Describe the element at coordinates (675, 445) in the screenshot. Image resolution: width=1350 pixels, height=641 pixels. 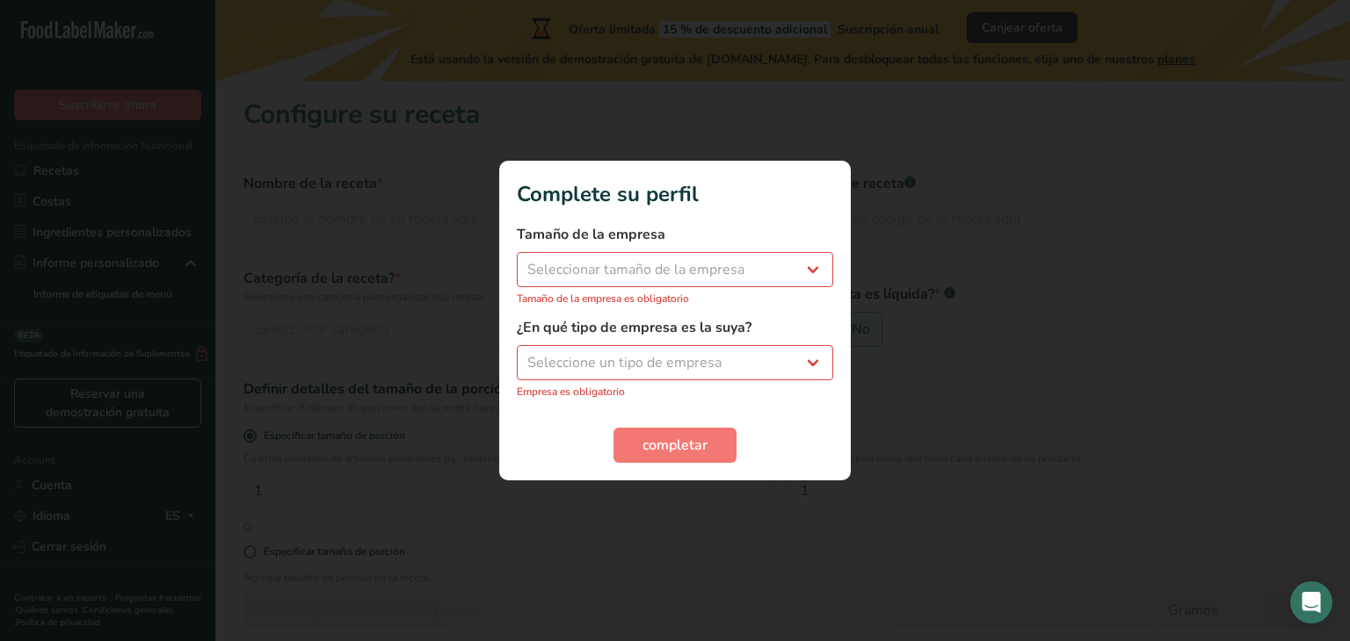
I see `span: completar` at that location.